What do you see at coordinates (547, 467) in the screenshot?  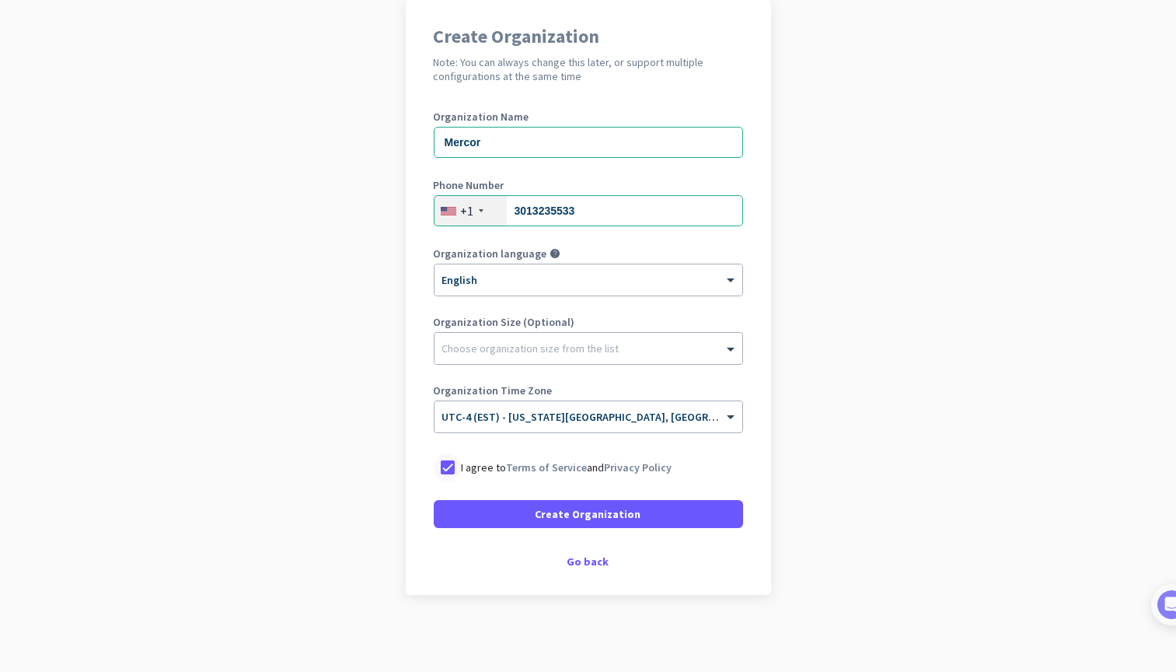 I see `a: Terms of Service` at bounding box center [547, 467].